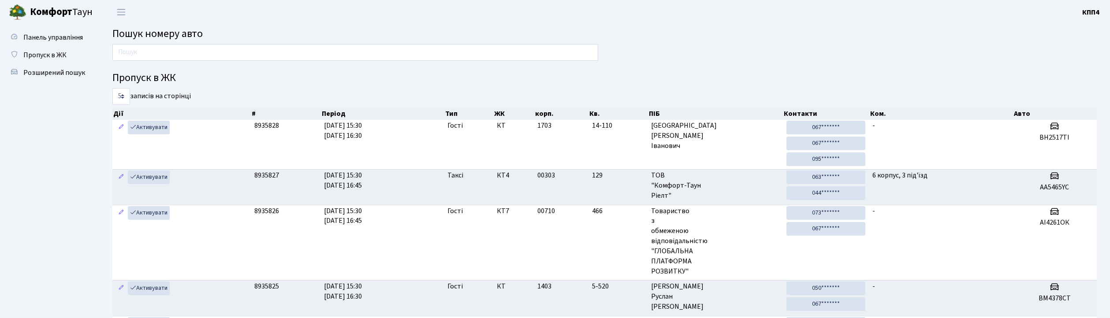 The image size is (1110, 318). Describe the element at coordinates (546, 211) in the screenshot. I see `span: 00710` at that location.